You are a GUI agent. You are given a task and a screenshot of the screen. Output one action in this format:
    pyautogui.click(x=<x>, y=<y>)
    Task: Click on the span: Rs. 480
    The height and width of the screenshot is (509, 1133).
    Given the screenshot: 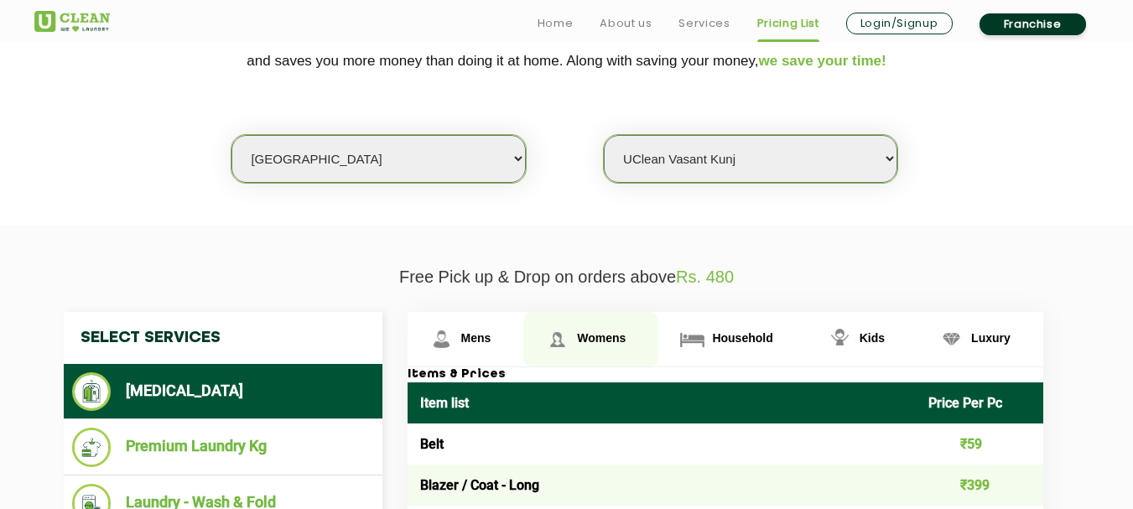 What is the action you would take?
    pyautogui.click(x=705, y=277)
    